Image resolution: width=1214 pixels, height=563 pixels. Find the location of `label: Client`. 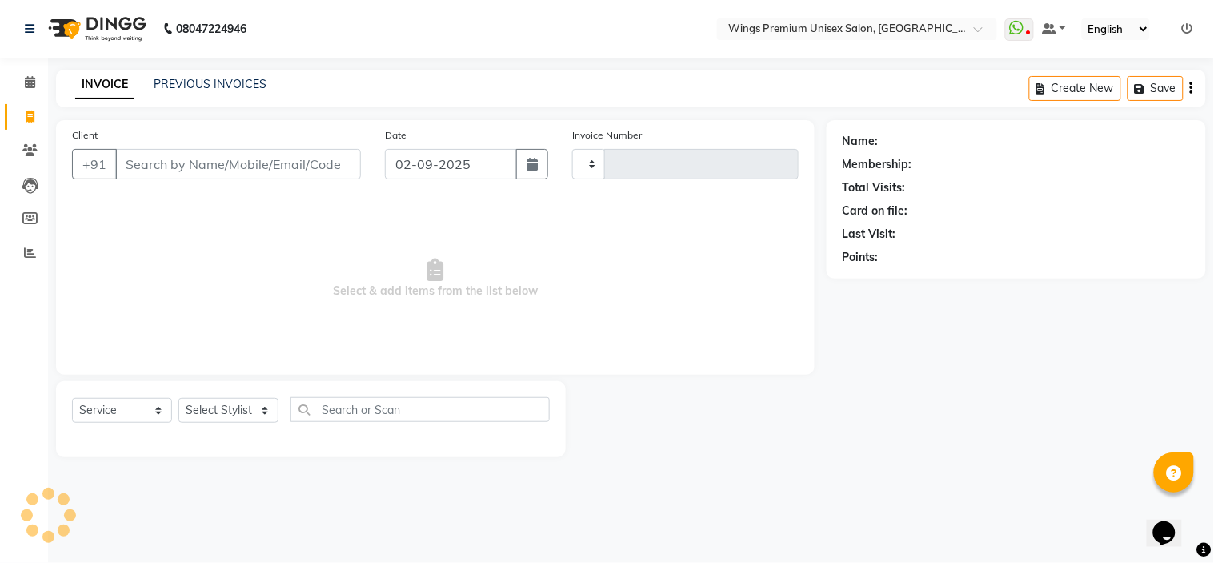

label: Client is located at coordinates (85, 135).